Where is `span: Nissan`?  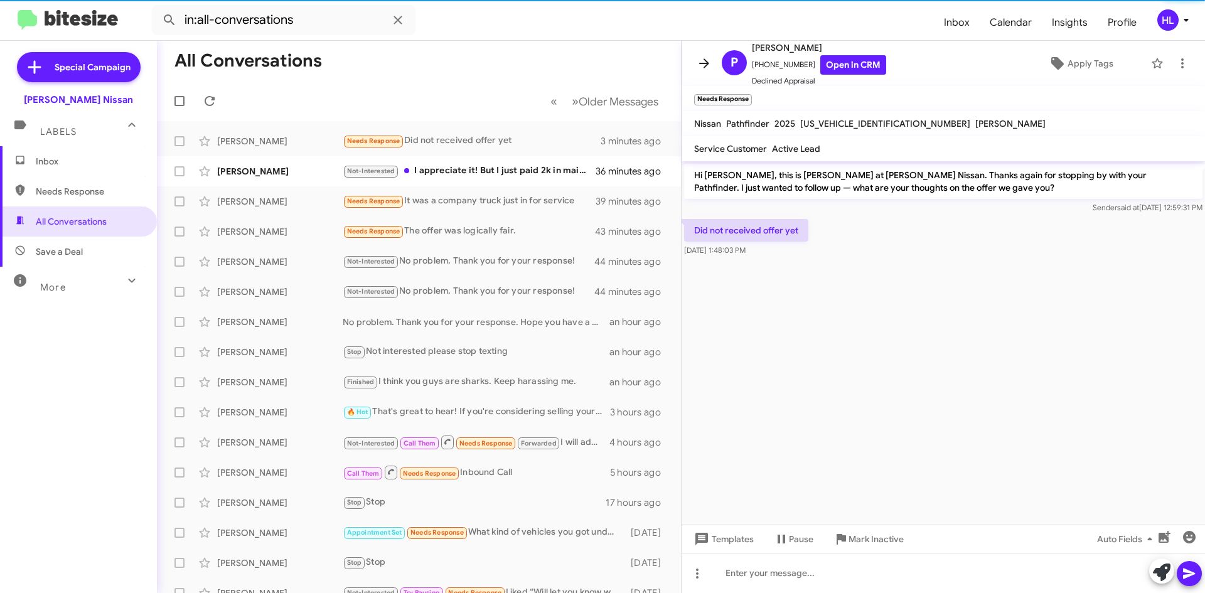
span: Nissan is located at coordinates (707, 124).